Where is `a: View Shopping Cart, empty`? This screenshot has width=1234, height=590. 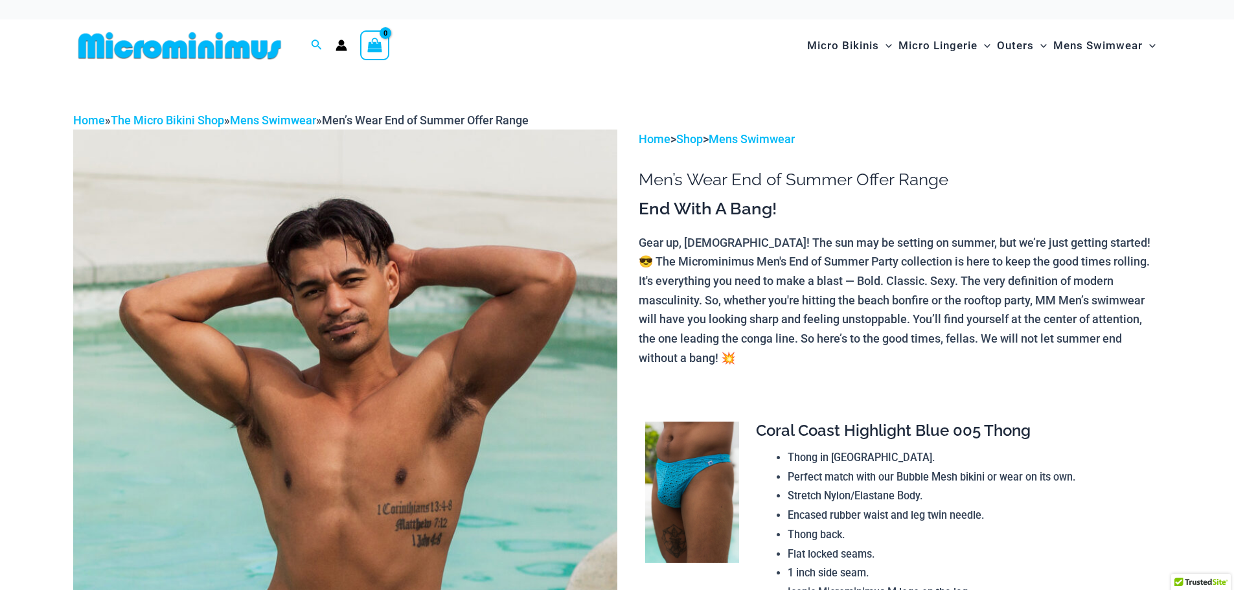 a: View Shopping Cart, empty is located at coordinates (375, 45).